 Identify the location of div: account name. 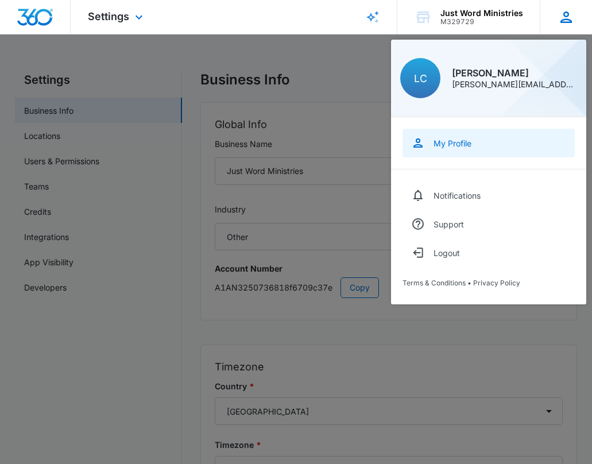
(481, 13).